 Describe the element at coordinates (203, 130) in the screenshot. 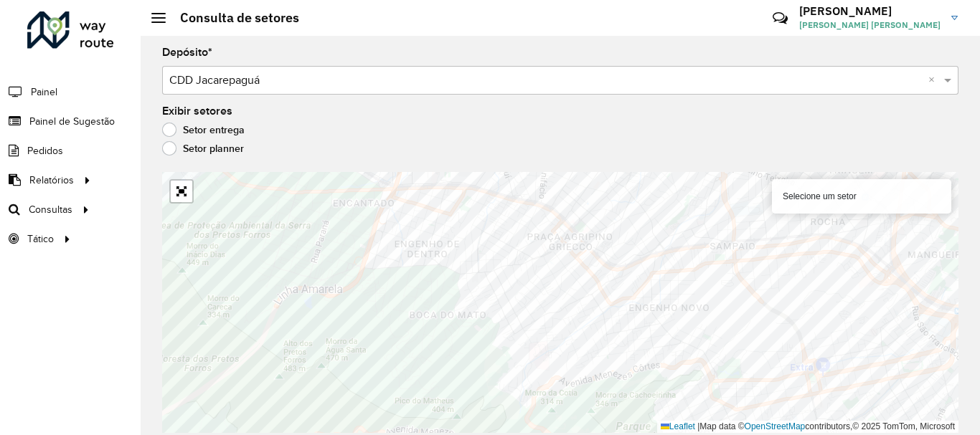

I see `label: Setor entrega` at that location.